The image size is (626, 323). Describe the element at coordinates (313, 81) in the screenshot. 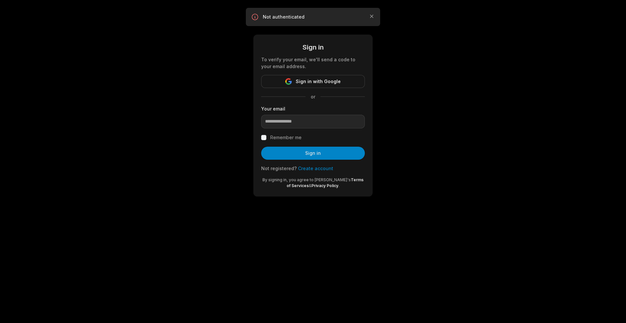

I see `button: Sign in with Google` at that location.